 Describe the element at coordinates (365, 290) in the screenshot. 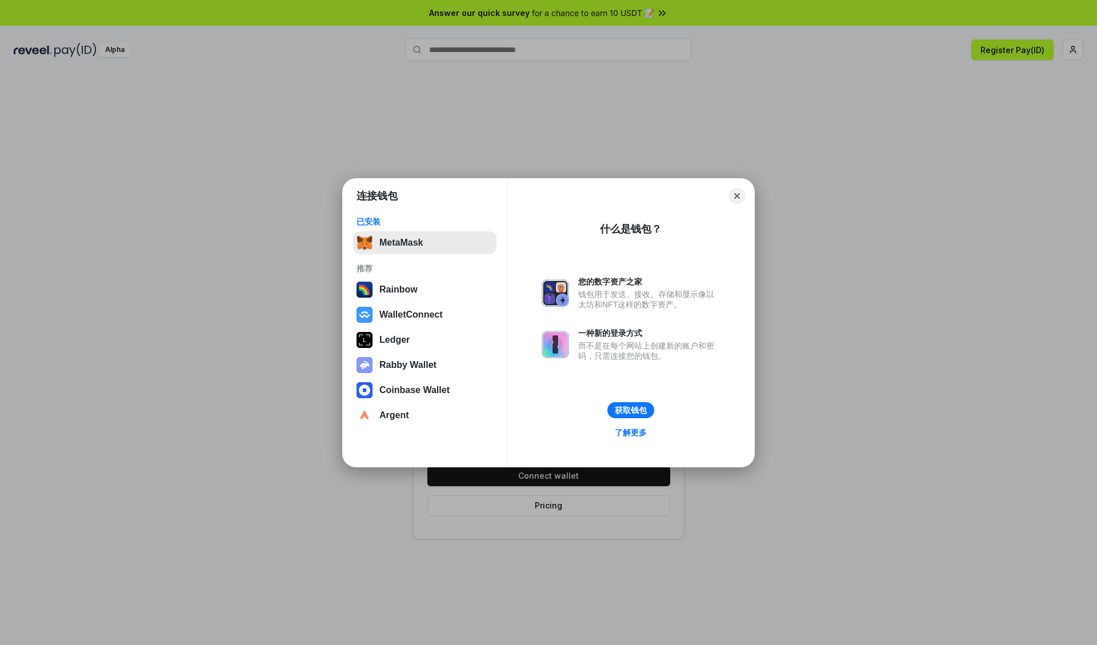

I see `img: svg+xml,%3Csvg%20width%3D%22120%22%20height%3D%22120%22%20viewBox%3D%220%200%20120%20120%22%20fil...` at that location.